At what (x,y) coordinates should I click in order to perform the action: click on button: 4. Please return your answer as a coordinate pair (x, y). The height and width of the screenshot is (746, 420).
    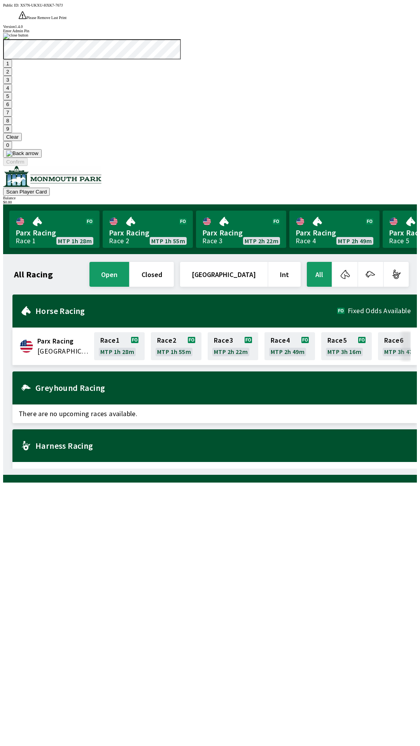
    Looking at the image, I should click on (7, 88).